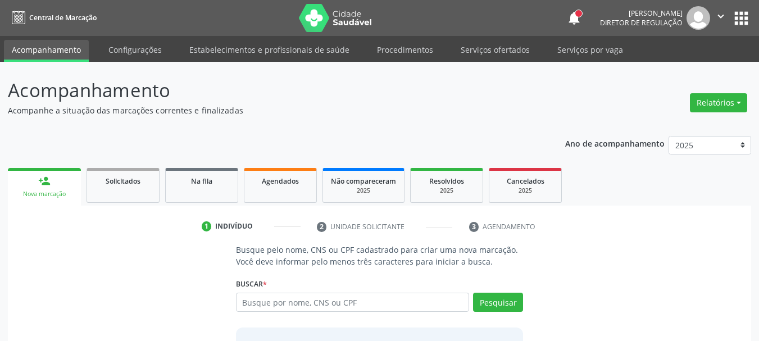 This screenshot has height=341, width=759. What do you see at coordinates (447, 181) in the screenshot?
I see `span: Resolvidos` at bounding box center [447, 181].